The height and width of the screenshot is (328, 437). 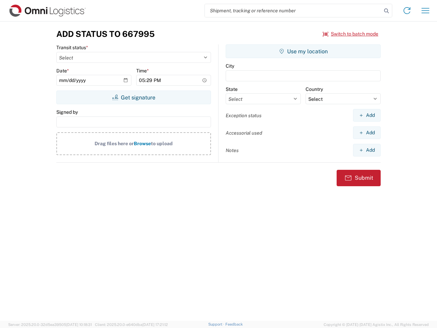 What do you see at coordinates (62, 71) in the screenshot?
I see `label: Date` at bounding box center [62, 71].